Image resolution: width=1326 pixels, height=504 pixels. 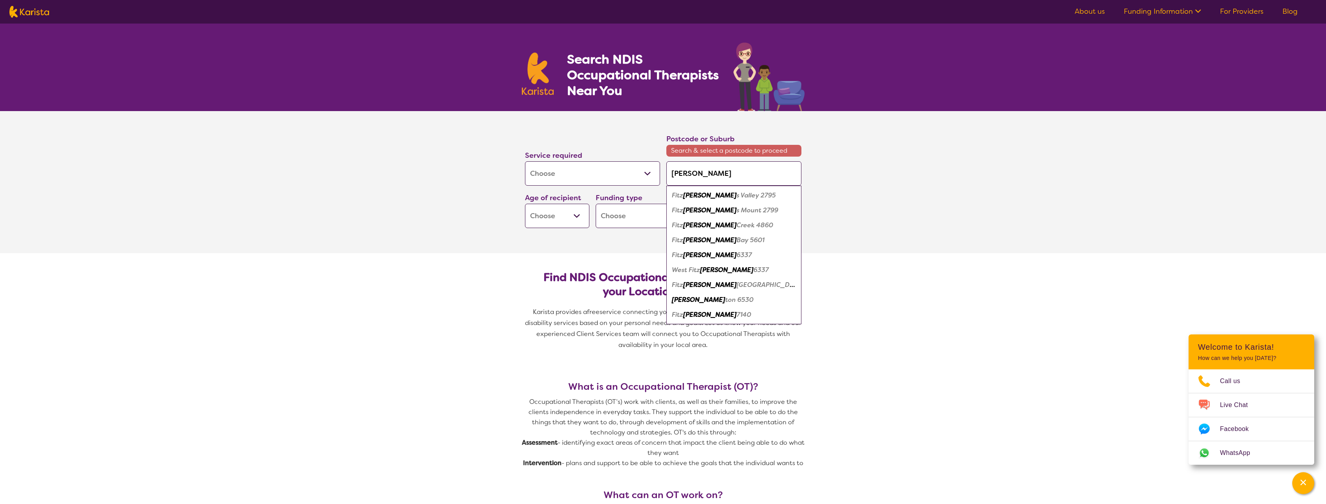 I want to click on em: Creek 4860, so click(x=755, y=225).